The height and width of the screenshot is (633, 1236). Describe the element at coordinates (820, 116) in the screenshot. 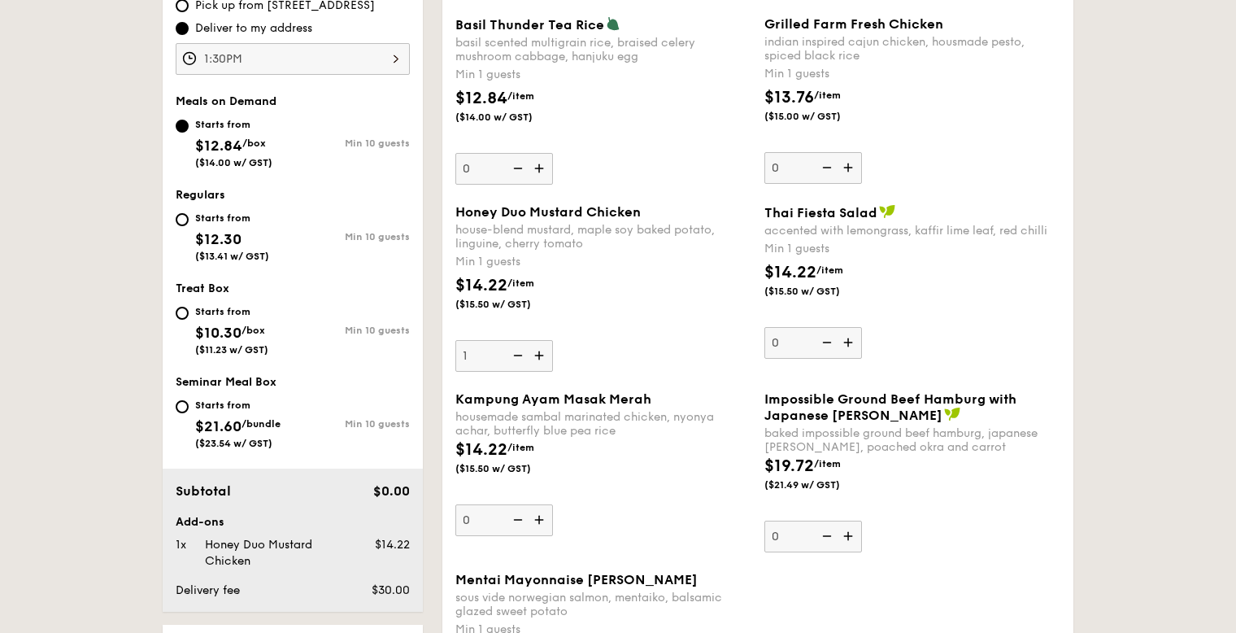

I see `span: ($15.00 w/ GST)` at that location.